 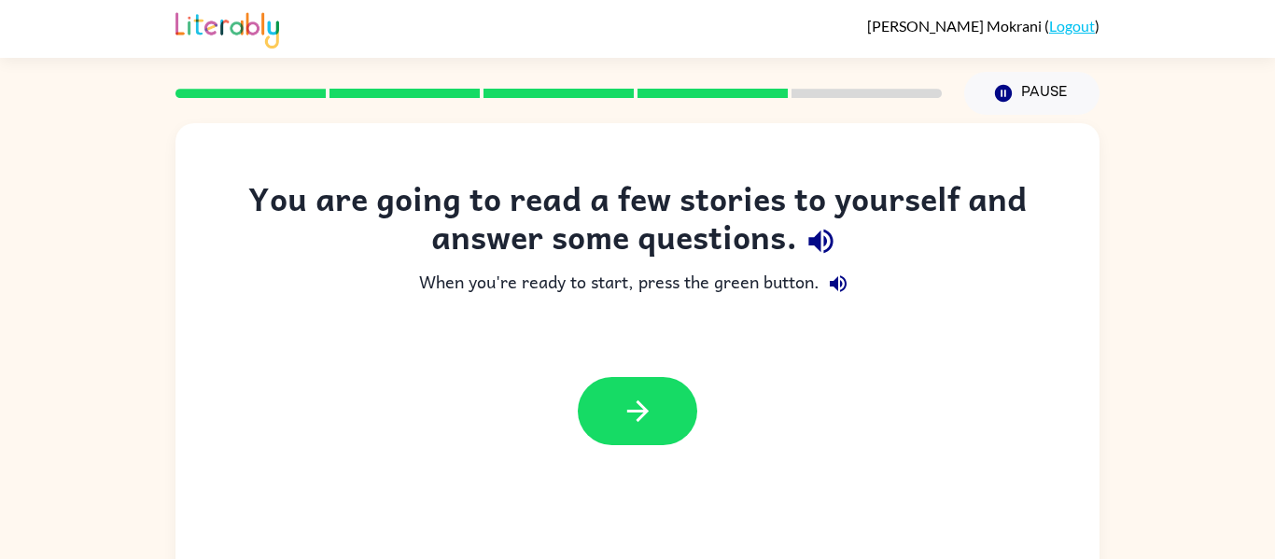 What do you see at coordinates (227, 28) in the screenshot?
I see `img: Literably` at bounding box center [227, 28].